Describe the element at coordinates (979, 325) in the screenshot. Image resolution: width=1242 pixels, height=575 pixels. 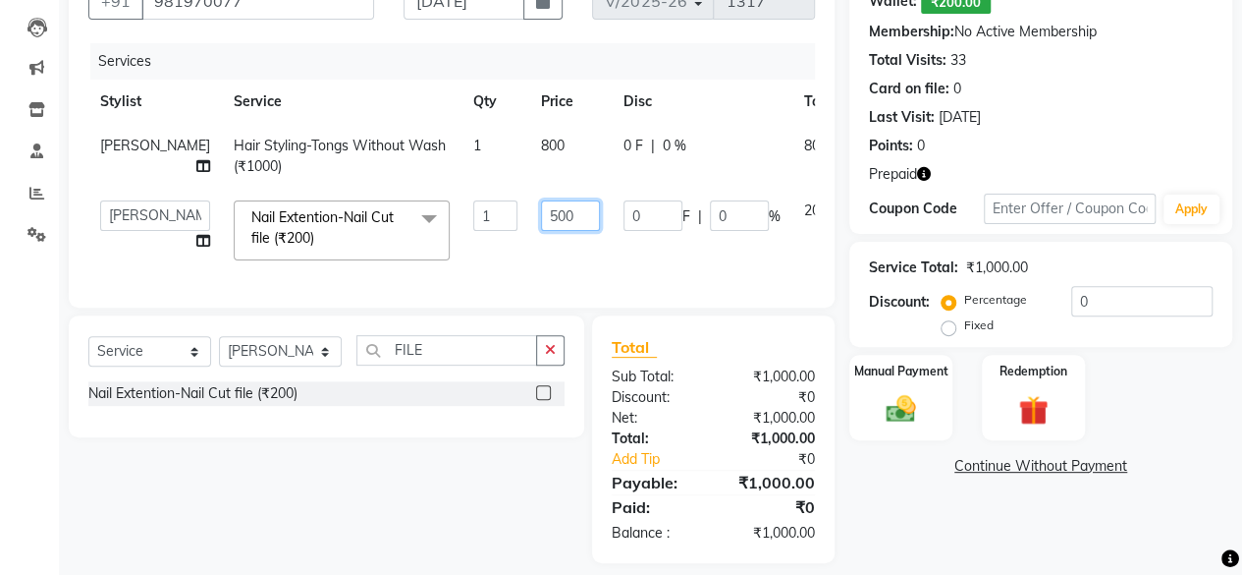
I see `label: Fixed` at that location.